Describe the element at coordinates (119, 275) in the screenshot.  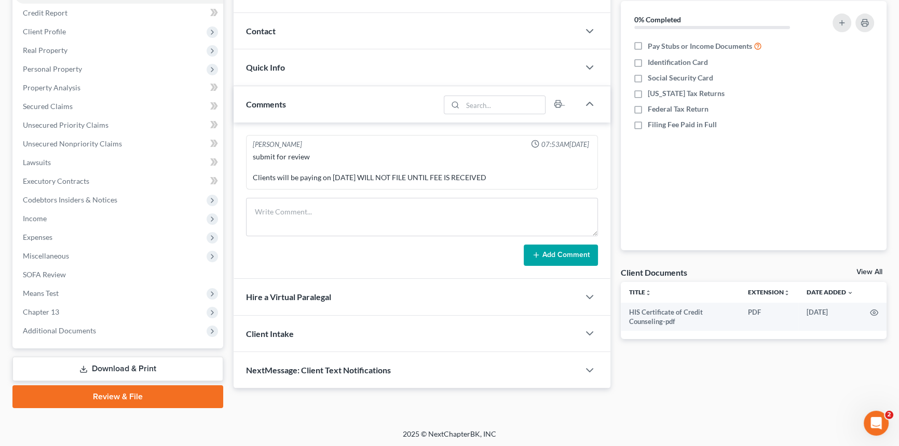
I see `a: SOFA Review` at that location.